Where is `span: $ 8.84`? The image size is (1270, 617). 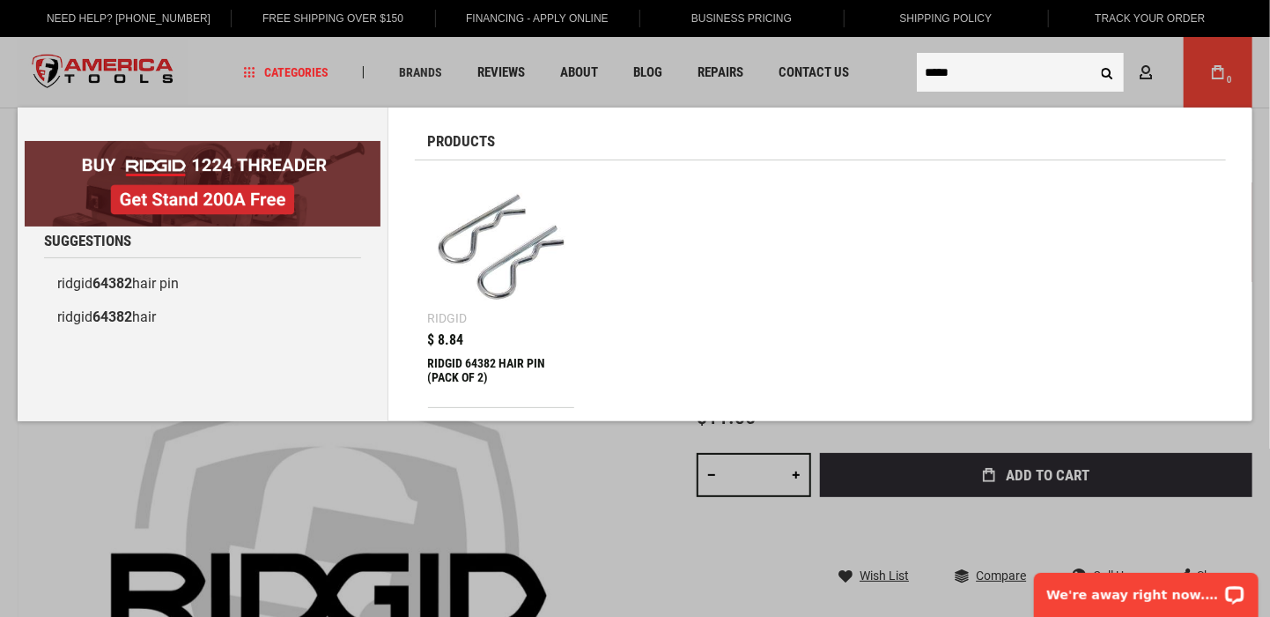 span: $ 8.84 is located at coordinates (446, 340).